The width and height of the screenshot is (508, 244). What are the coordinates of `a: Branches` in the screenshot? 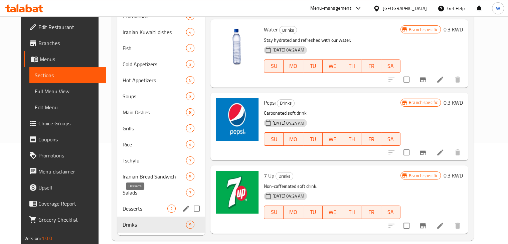 It's located at (65, 43).